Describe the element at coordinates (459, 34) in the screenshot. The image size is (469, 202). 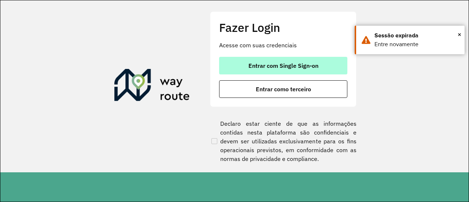
I see `button: Close` at that location.